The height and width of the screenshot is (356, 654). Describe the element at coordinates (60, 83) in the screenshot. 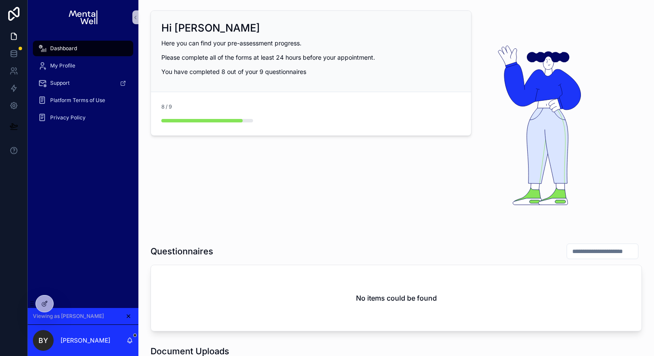

I see `span: Support` at that location.